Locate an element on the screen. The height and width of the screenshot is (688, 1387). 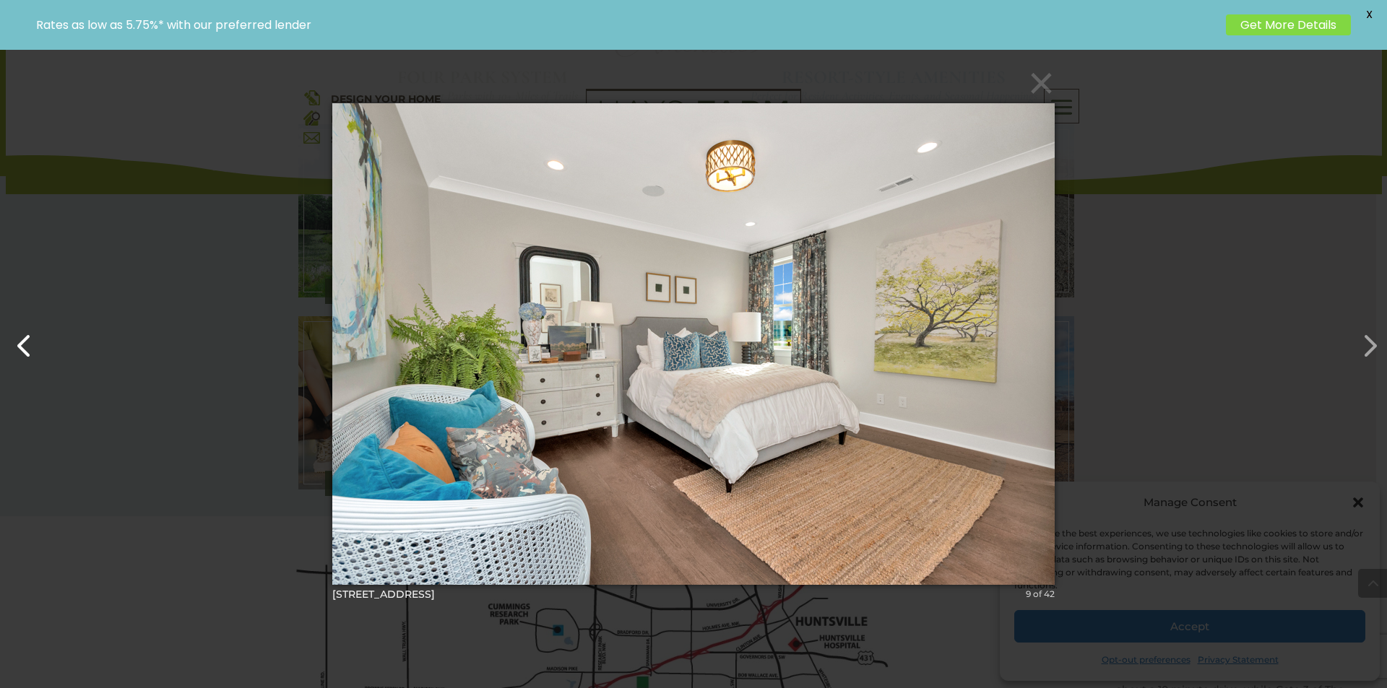
span: X is located at coordinates (1369, 14).